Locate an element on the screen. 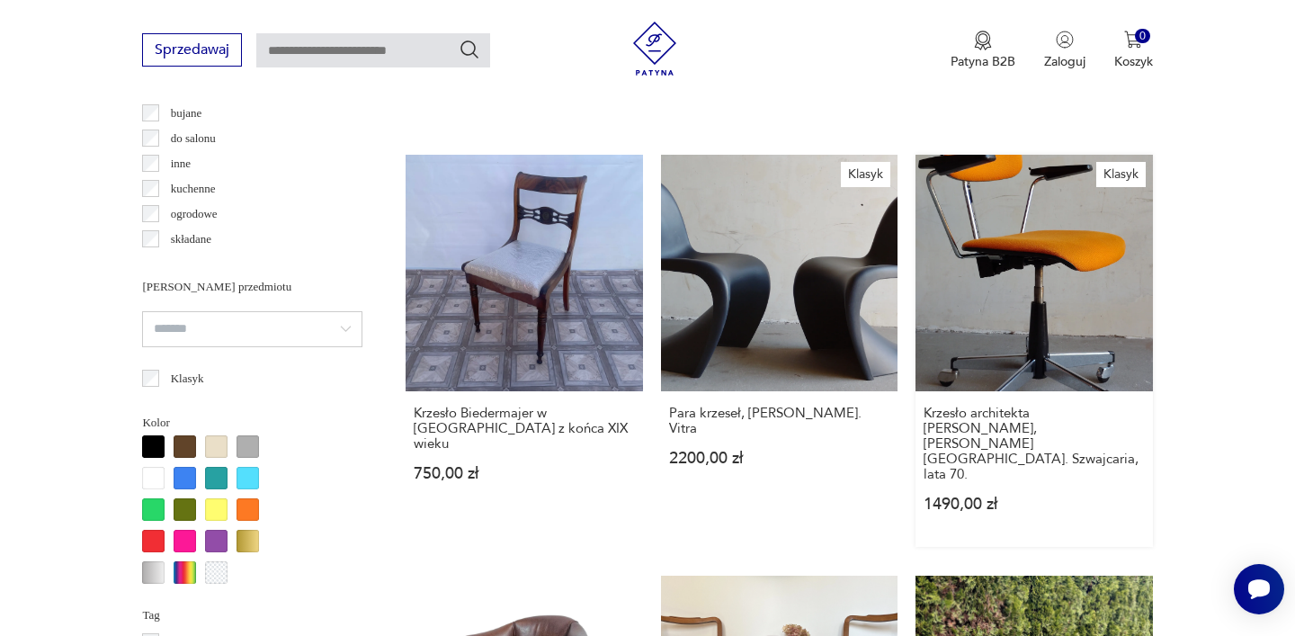  p: inne is located at coordinates (181, 164).